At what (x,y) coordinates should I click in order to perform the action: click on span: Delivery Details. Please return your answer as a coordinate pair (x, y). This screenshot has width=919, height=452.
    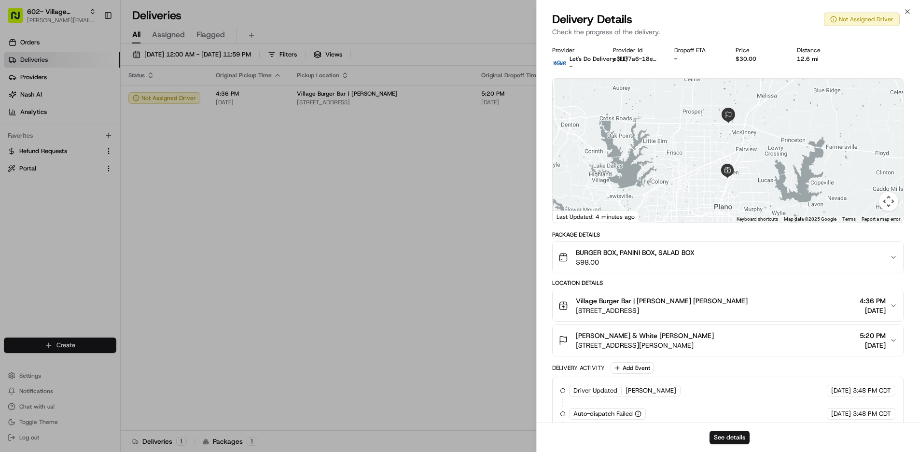
    Looking at the image, I should click on (592, 19).